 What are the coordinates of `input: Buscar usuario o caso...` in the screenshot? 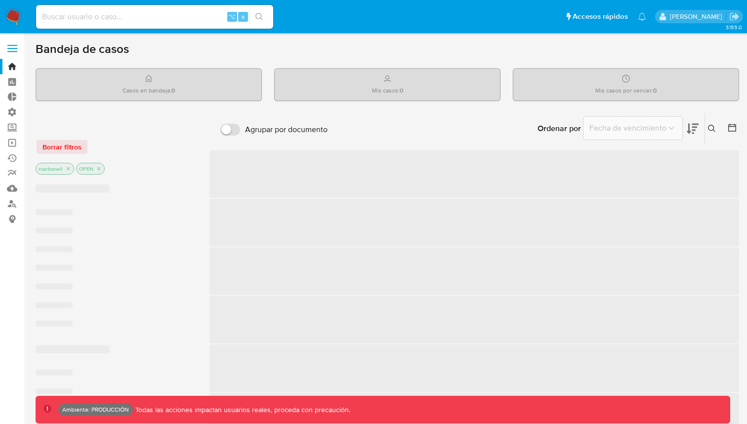 It's located at (155, 17).